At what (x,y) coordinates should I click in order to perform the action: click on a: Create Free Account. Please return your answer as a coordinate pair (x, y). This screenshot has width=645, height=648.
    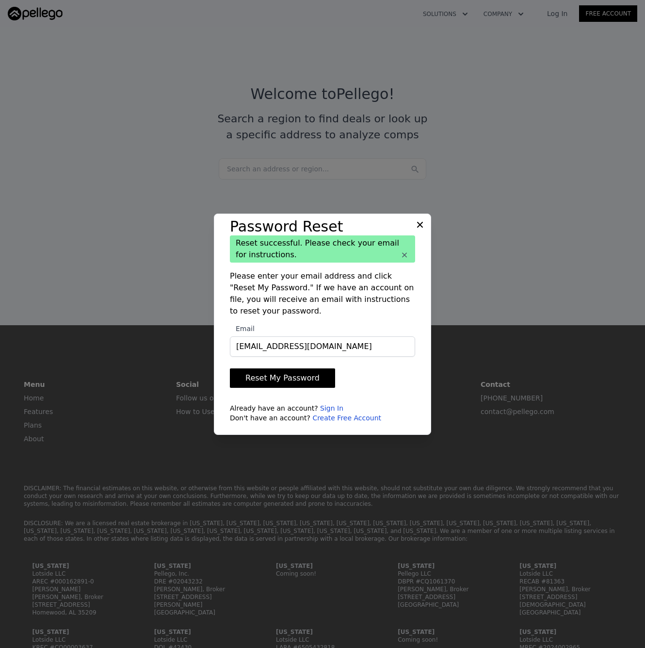
    Looking at the image, I should click on (347, 418).